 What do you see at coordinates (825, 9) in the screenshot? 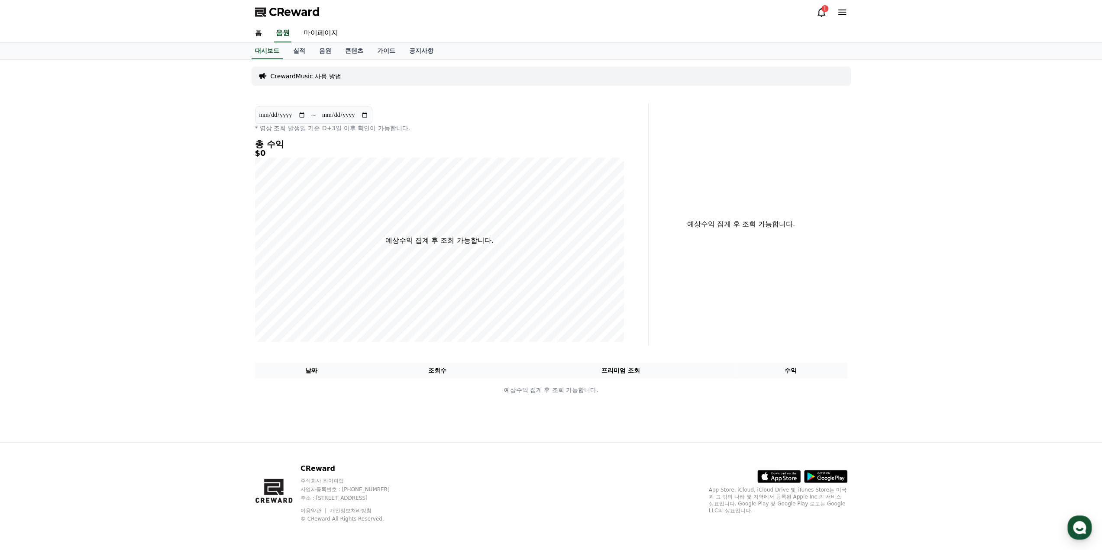
I see `div: 1` at bounding box center [825, 9].